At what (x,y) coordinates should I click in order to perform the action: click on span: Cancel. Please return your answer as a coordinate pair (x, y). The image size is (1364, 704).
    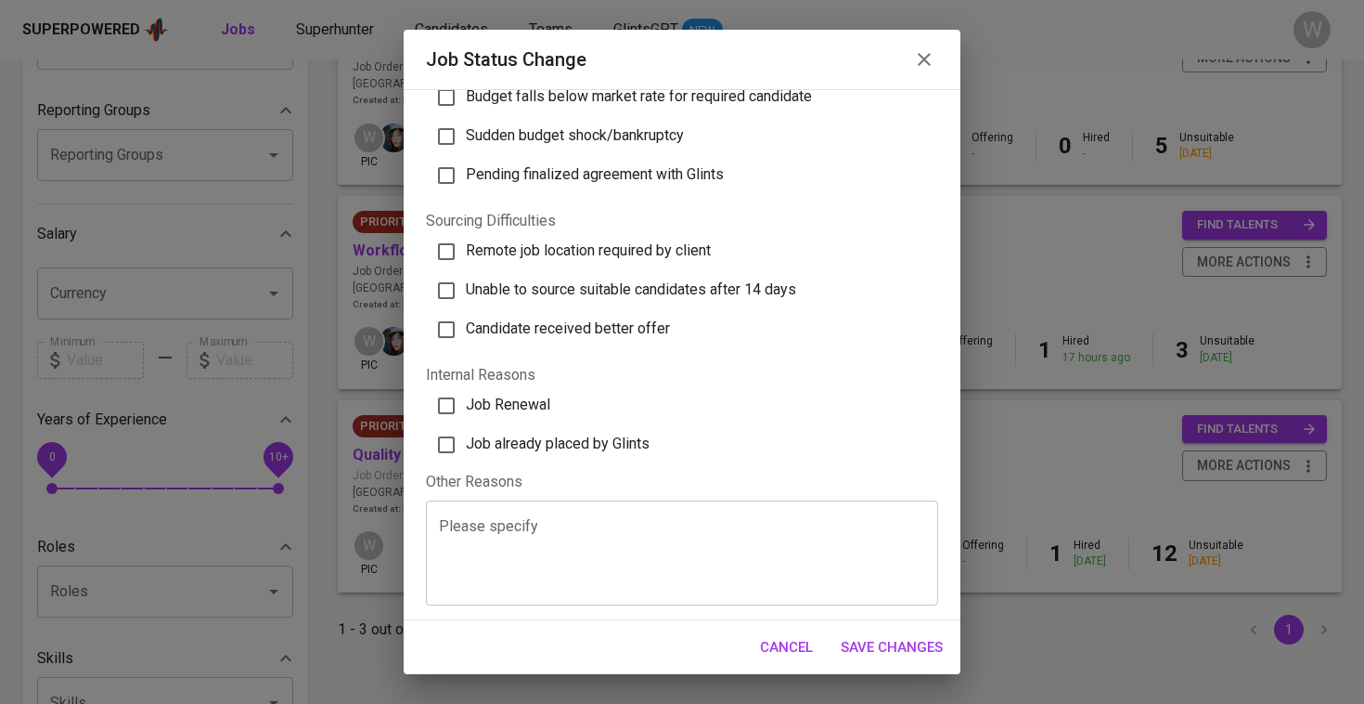
    Looking at the image, I should click on (786, 647).